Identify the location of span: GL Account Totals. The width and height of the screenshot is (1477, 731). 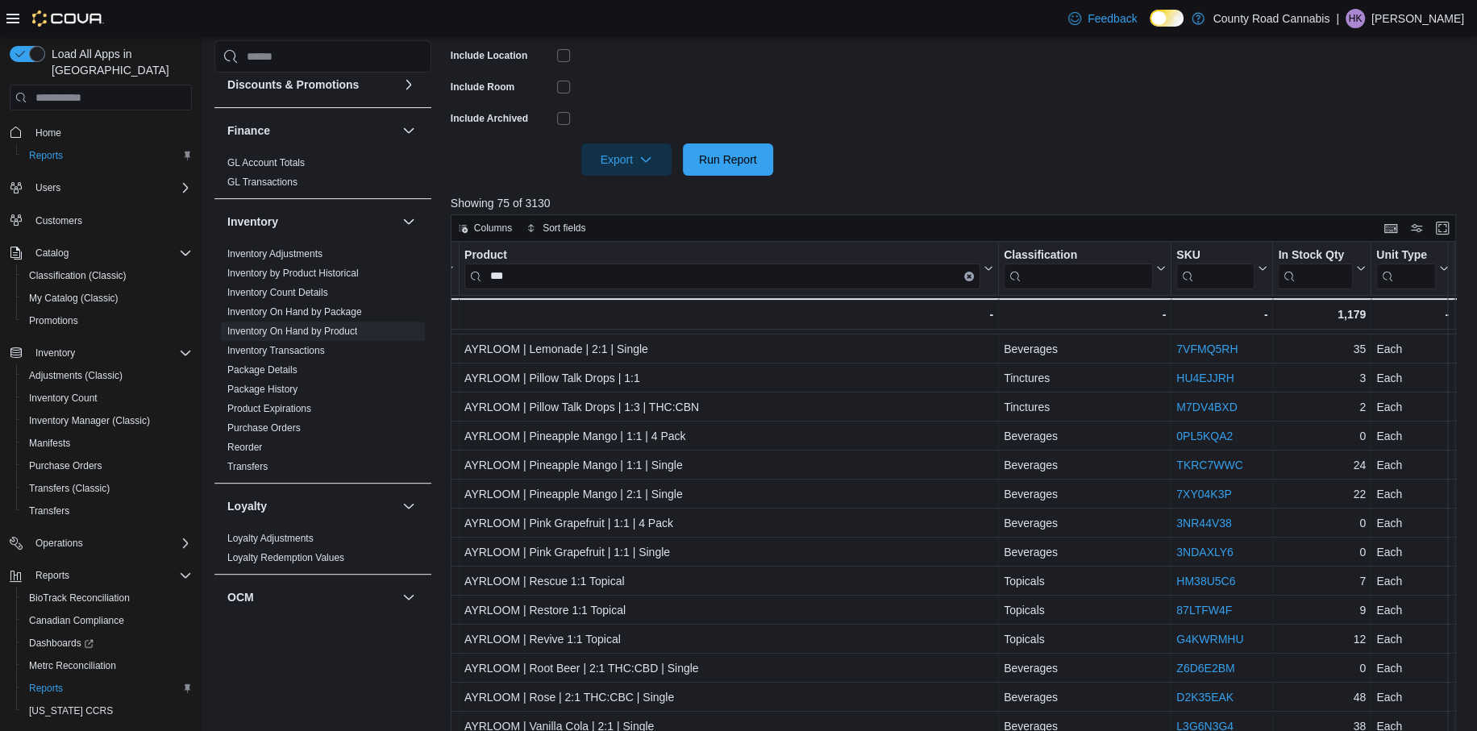
(266, 163).